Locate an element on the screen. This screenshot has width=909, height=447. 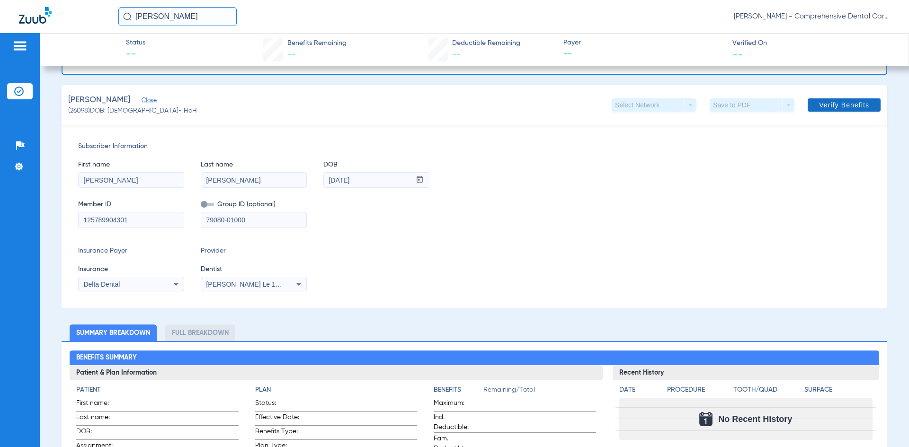
span: Status is located at coordinates (135, 43).